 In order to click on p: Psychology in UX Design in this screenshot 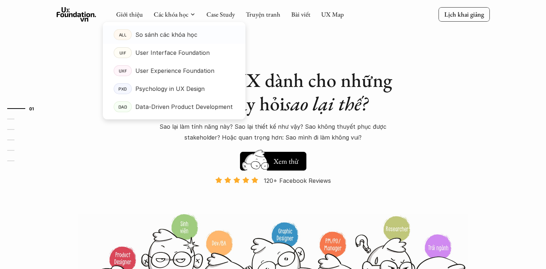, I will do `click(170, 89)`.